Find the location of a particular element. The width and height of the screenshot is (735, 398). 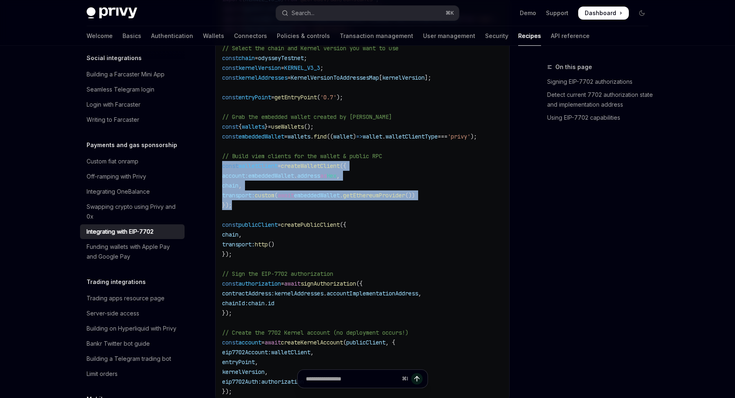

div: Custom fiat onramp is located at coordinates (112, 161).